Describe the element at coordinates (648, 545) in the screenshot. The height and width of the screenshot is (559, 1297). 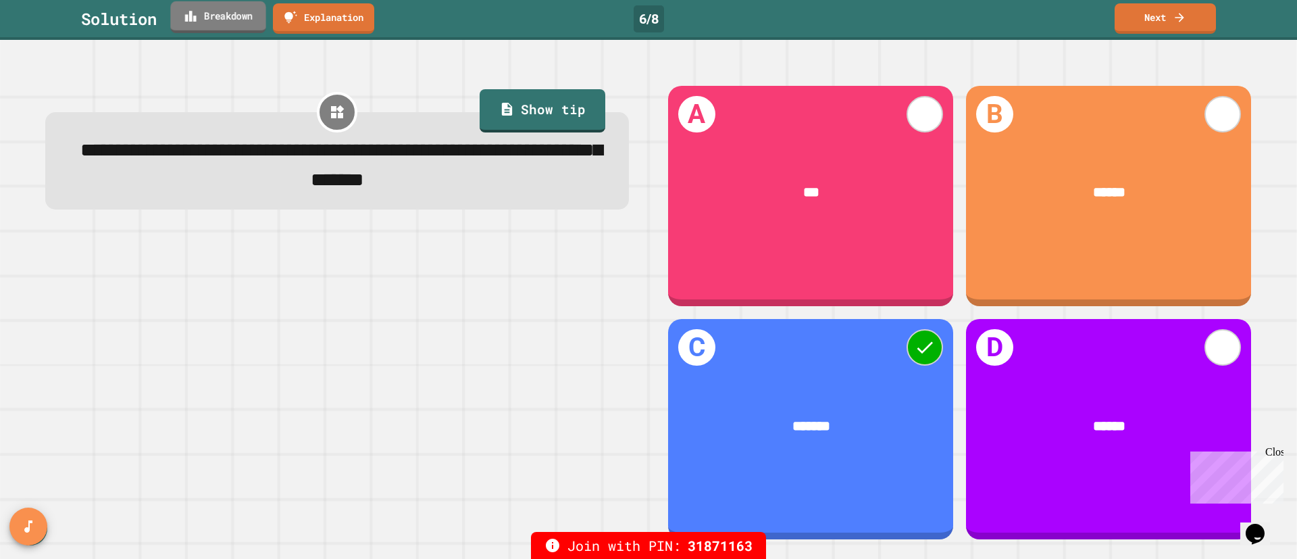
I see `div: Join with PIN:` at that location.